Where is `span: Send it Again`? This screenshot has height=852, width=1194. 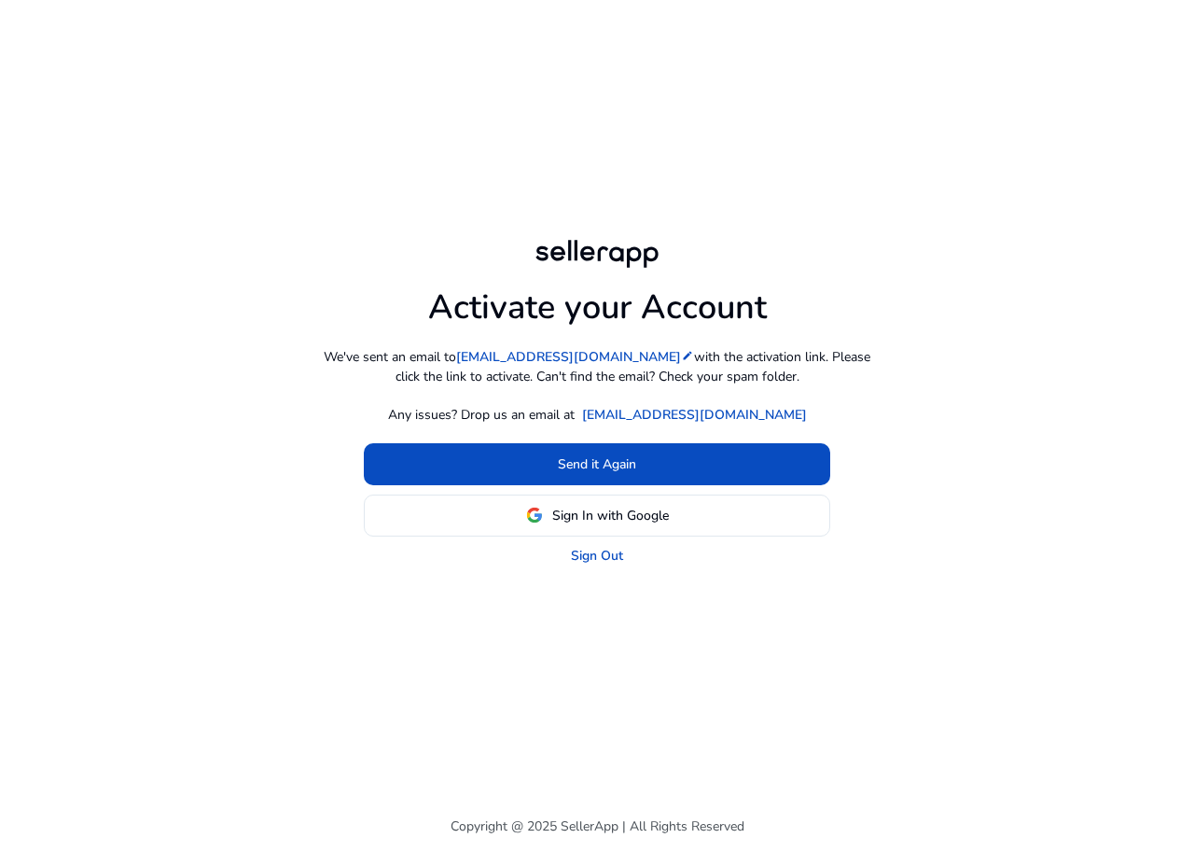
span: Send it Again is located at coordinates (597, 464).